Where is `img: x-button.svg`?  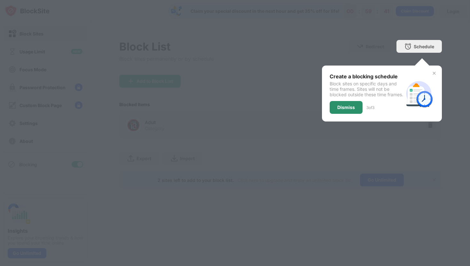 img: x-button.svg is located at coordinates (434, 73).